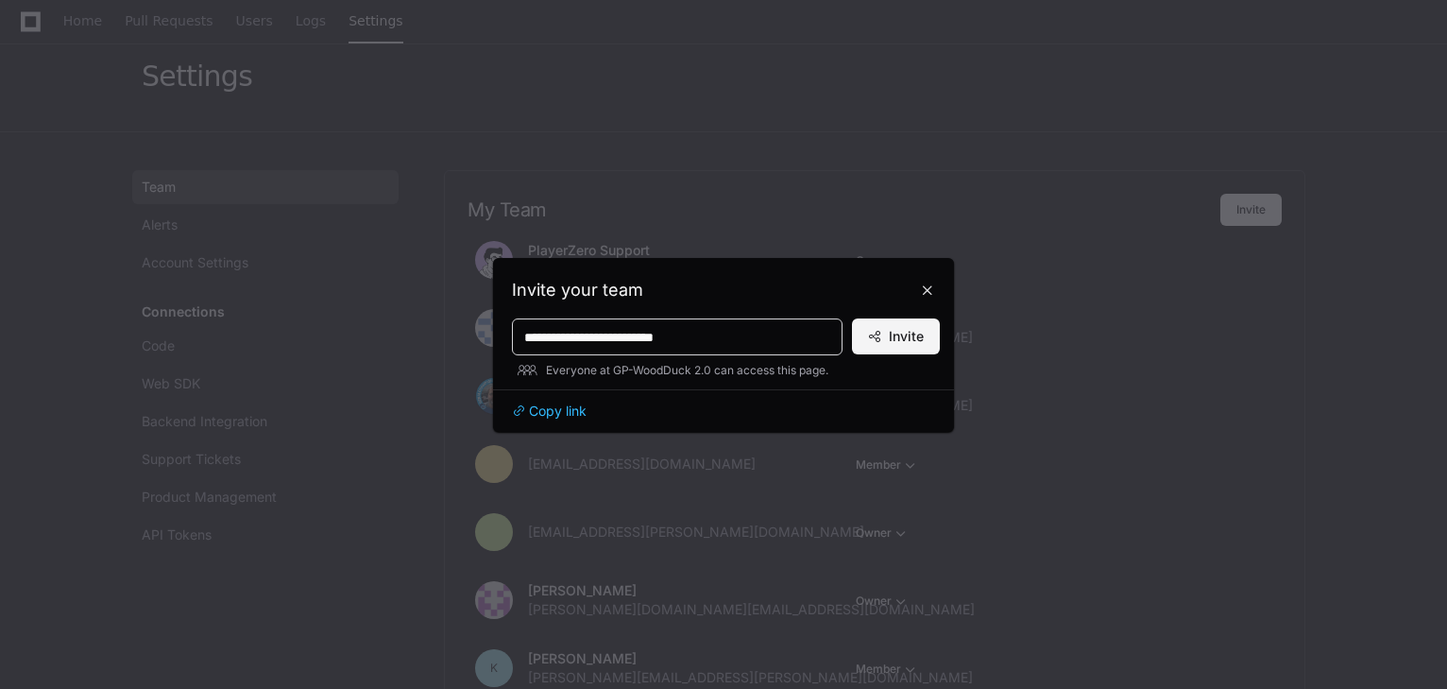 Image resolution: width=1447 pixels, height=689 pixels. Describe the element at coordinates (895, 336) in the screenshot. I see `button: Invite` at that location.